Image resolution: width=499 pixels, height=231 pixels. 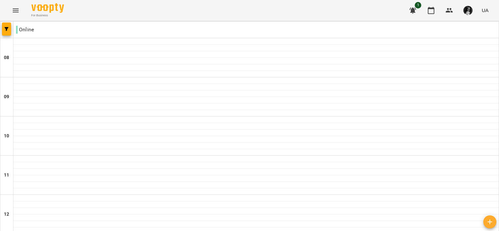 I want to click on h6: 12, so click(x=7, y=215).